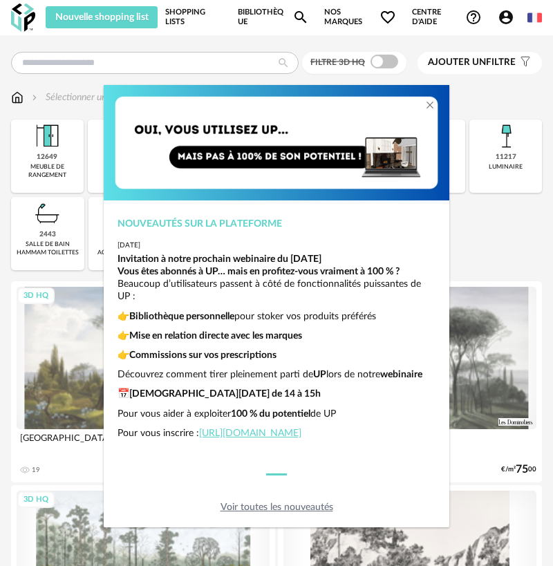  What do you see at coordinates (277, 507) in the screenshot?
I see `a: Voir toutes les nouveautés` at bounding box center [277, 507].